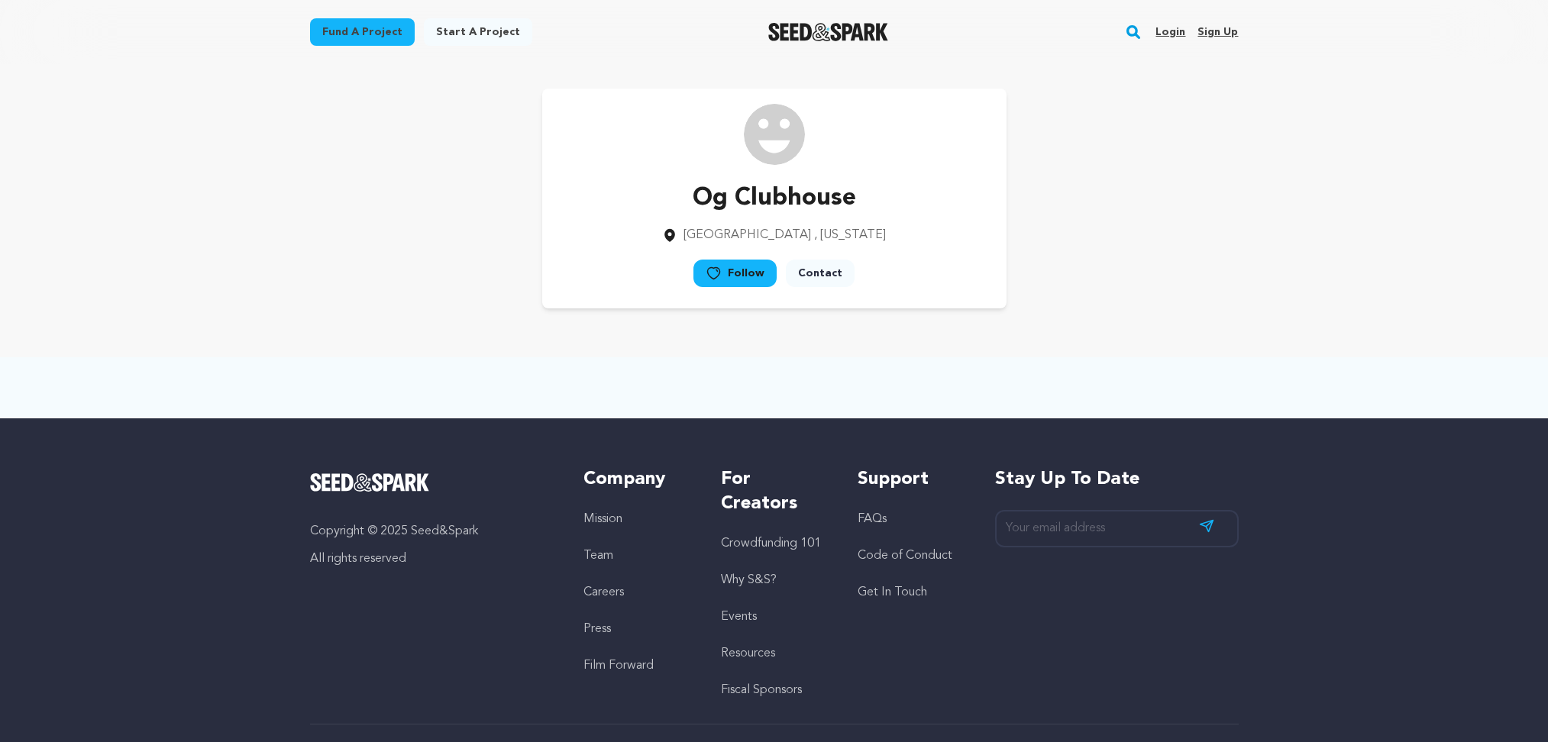  What do you see at coordinates (431, 531) in the screenshot?
I see `p: Copyright © 2025 Seed&Spark` at bounding box center [431, 531].